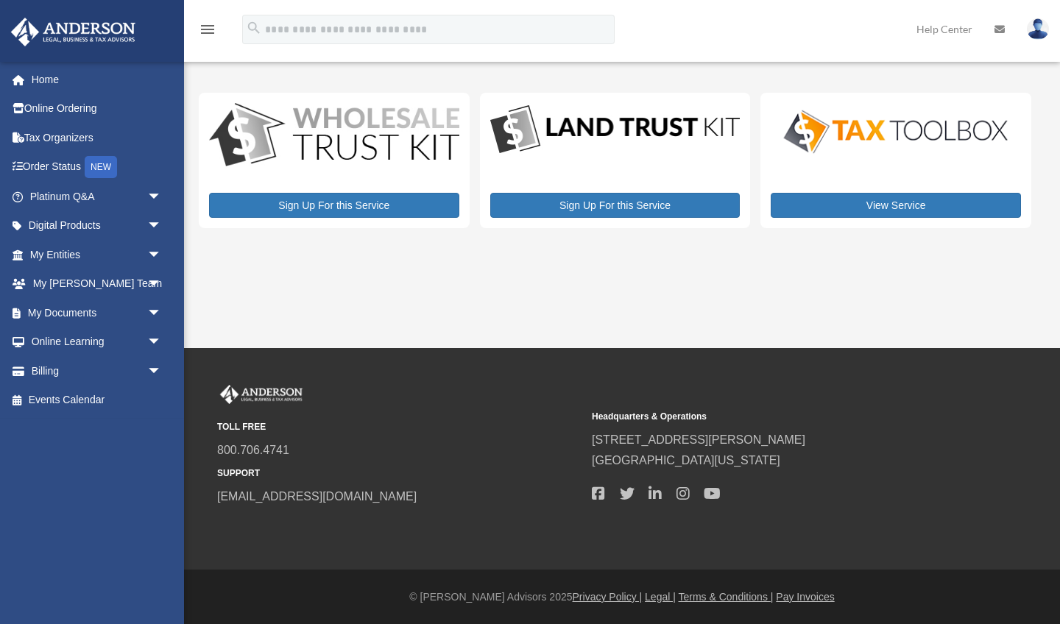 This screenshot has height=624, width=1060. Describe the element at coordinates (97, 342) in the screenshot. I see `a: Online Learningarrow_drop_down` at that location.